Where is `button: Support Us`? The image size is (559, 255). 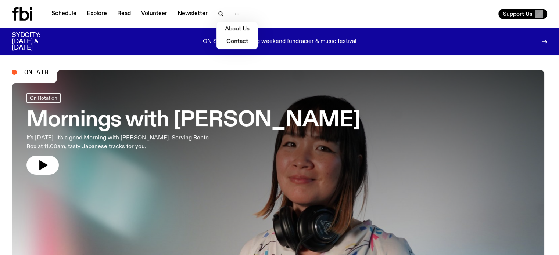 button: Support Us is located at coordinates (523, 14).